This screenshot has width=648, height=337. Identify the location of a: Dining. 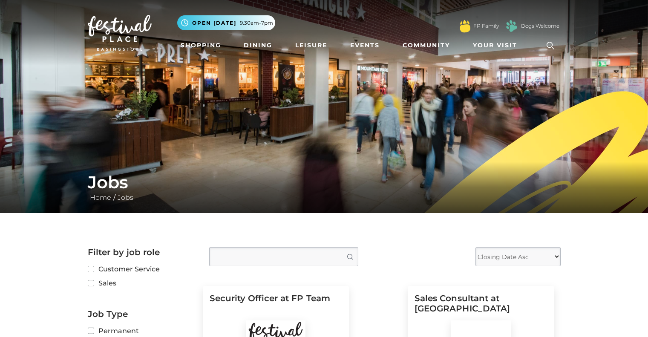
(258, 45).